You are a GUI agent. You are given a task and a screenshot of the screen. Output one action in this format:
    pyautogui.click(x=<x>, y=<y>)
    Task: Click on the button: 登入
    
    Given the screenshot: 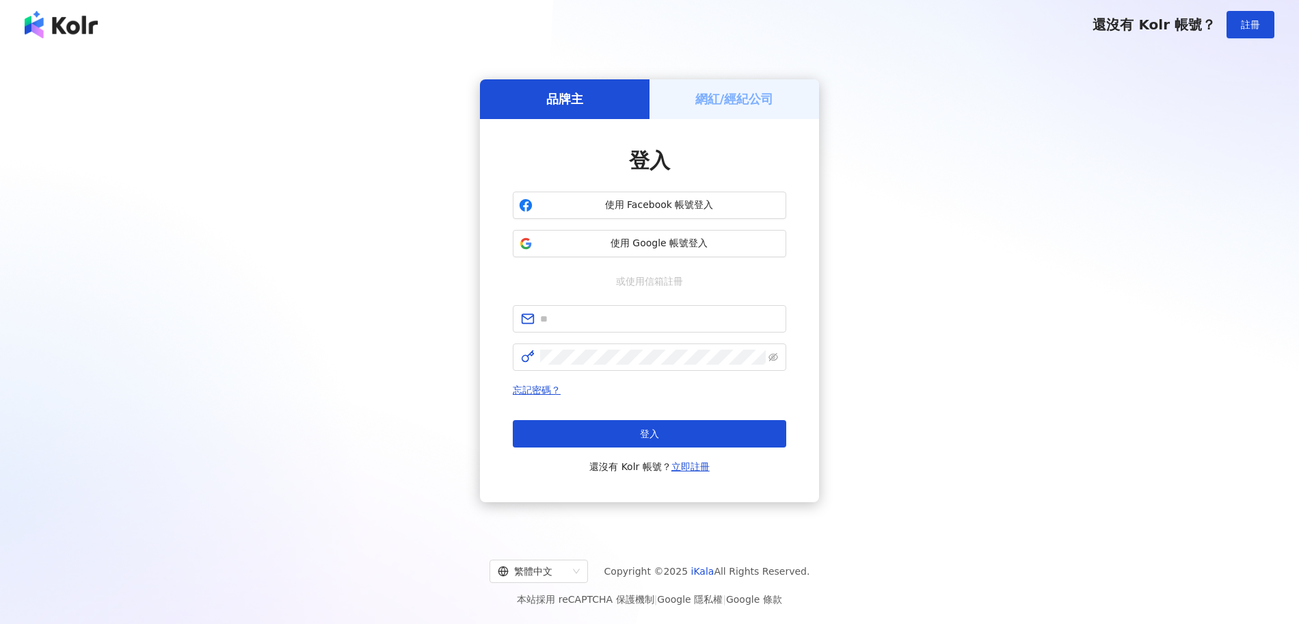 What is the action you would take?
    pyautogui.click(x=650, y=434)
    